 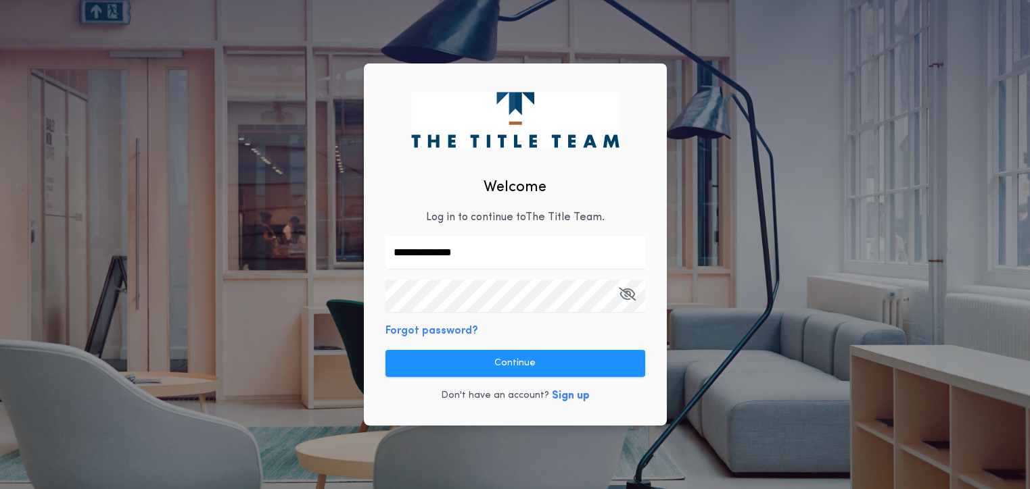 I want to click on h2: Welcome, so click(x=514, y=187).